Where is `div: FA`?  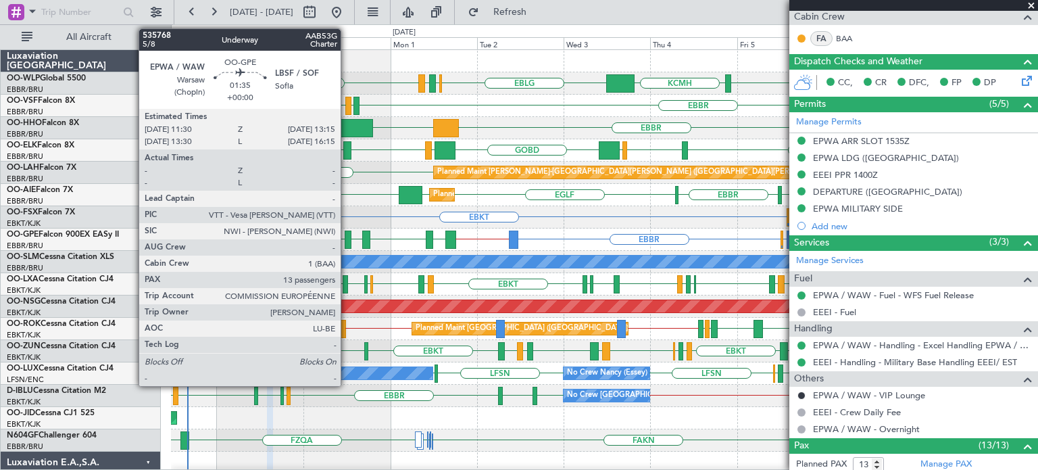
div: FA is located at coordinates (821, 39).